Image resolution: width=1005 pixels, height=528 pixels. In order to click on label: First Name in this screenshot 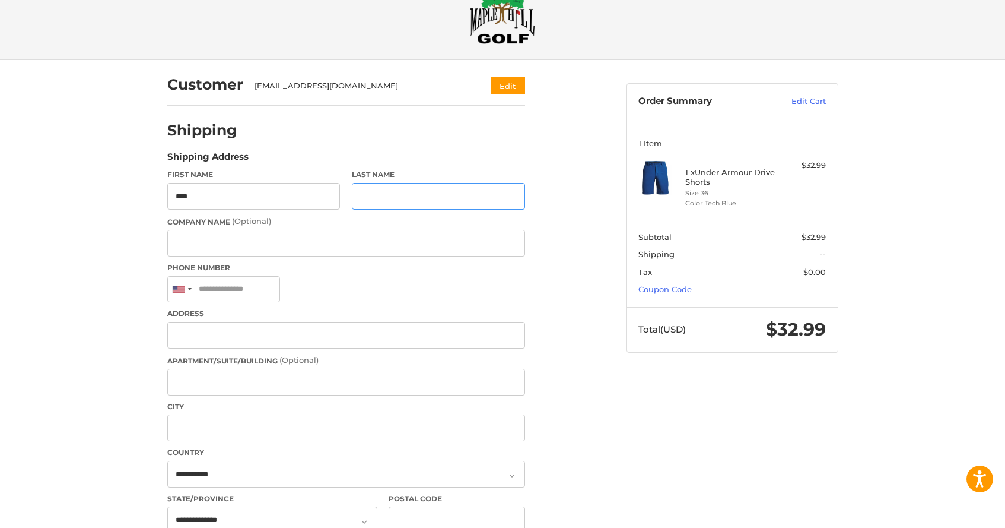, I will do `click(254, 174)`.